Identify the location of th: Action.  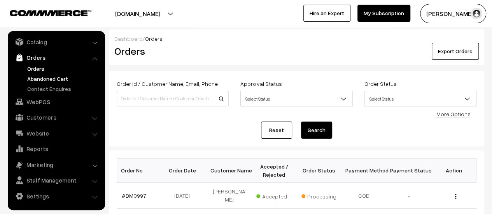
(454, 171).